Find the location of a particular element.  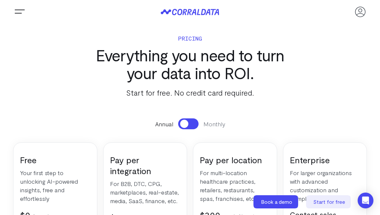

p: Your first step to unlocking AI-powered insights, free and effortlessly is located at coordinates (55, 185).